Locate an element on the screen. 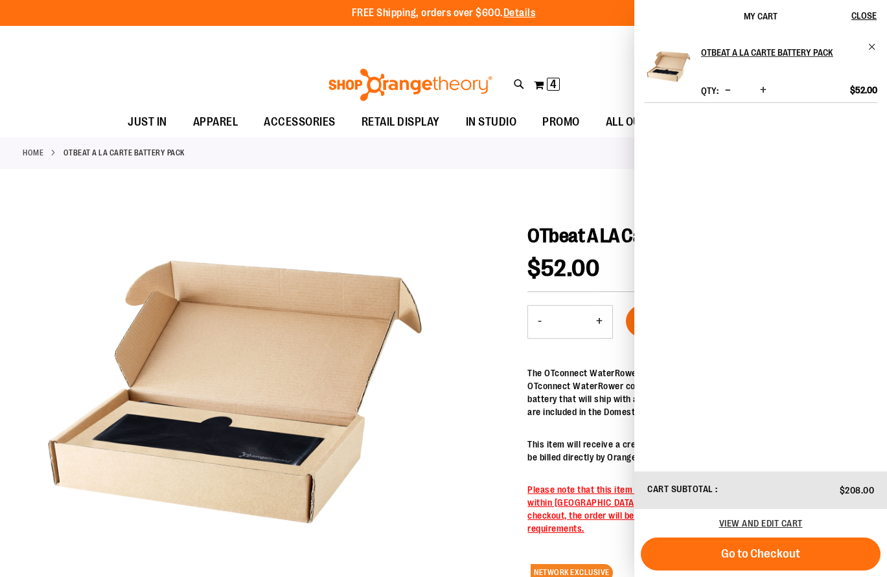 Image resolution: width=887 pixels, height=577 pixels. strong: OTbeat A LA Carte Battery Pack is located at coordinates (124, 153).